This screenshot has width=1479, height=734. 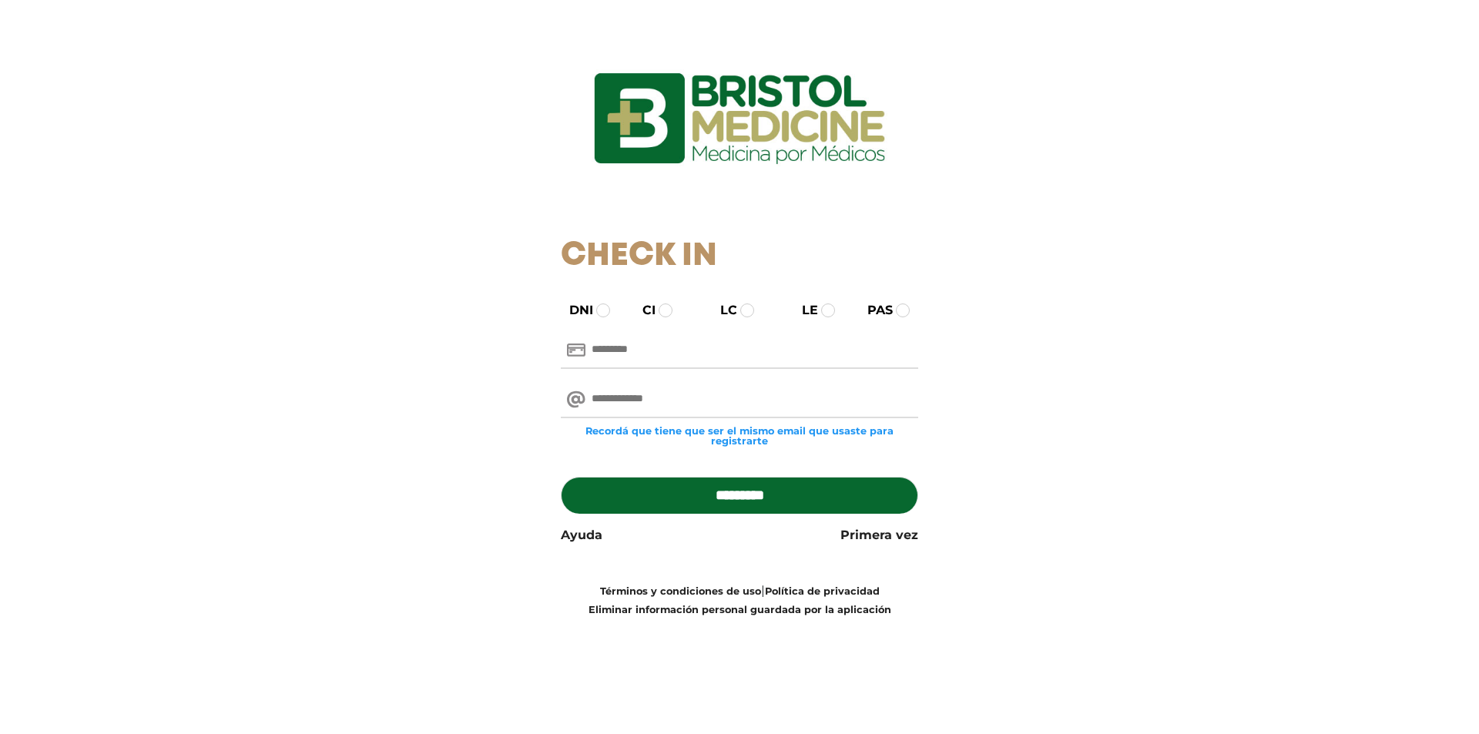 I want to click on a: Términos y condiciones de uso, so click(x=680, y=591).